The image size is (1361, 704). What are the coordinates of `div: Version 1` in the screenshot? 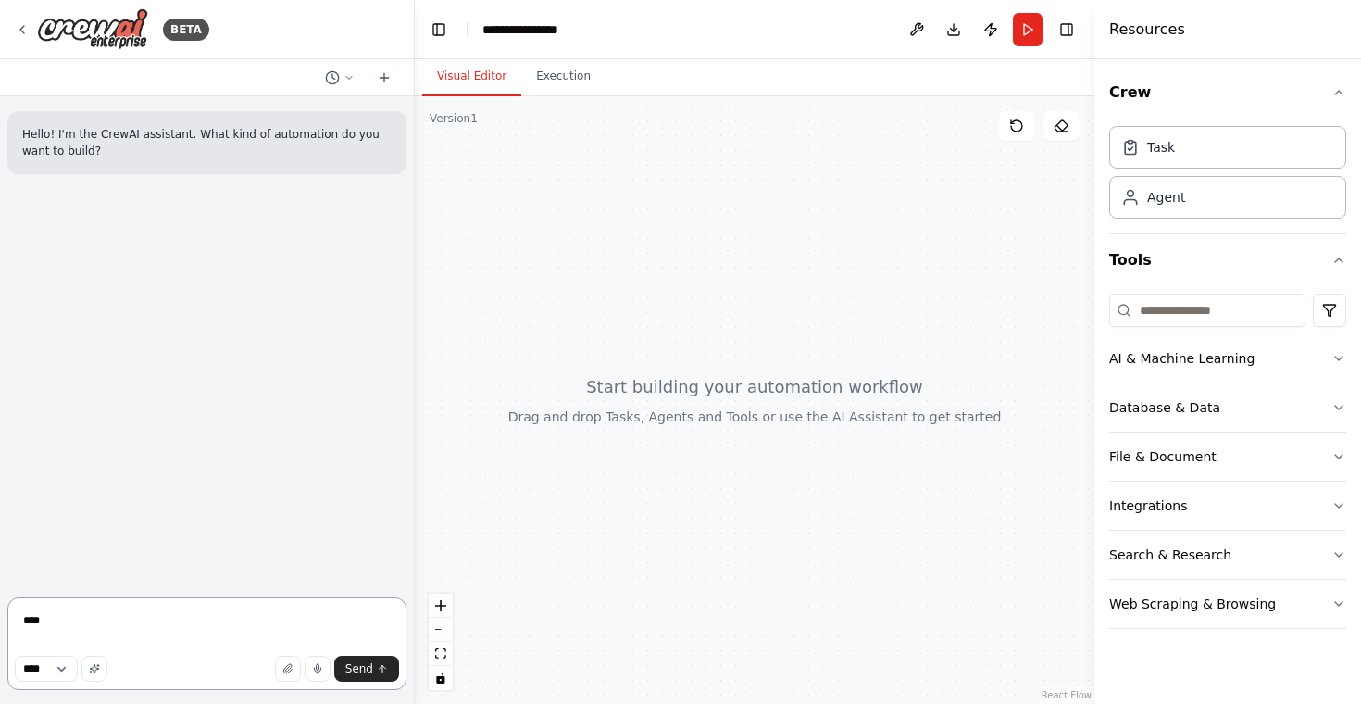 It's located at (454, 119).